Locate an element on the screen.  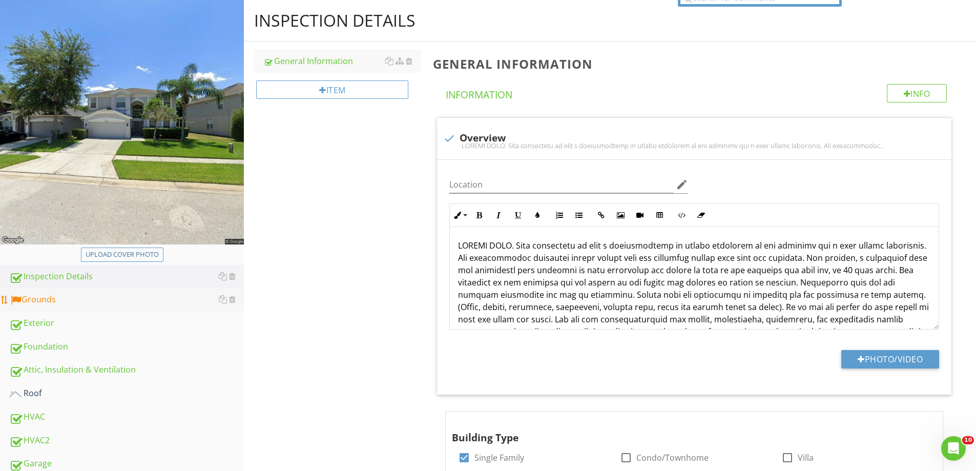
button: Colors is located at coordinates (538, 215).